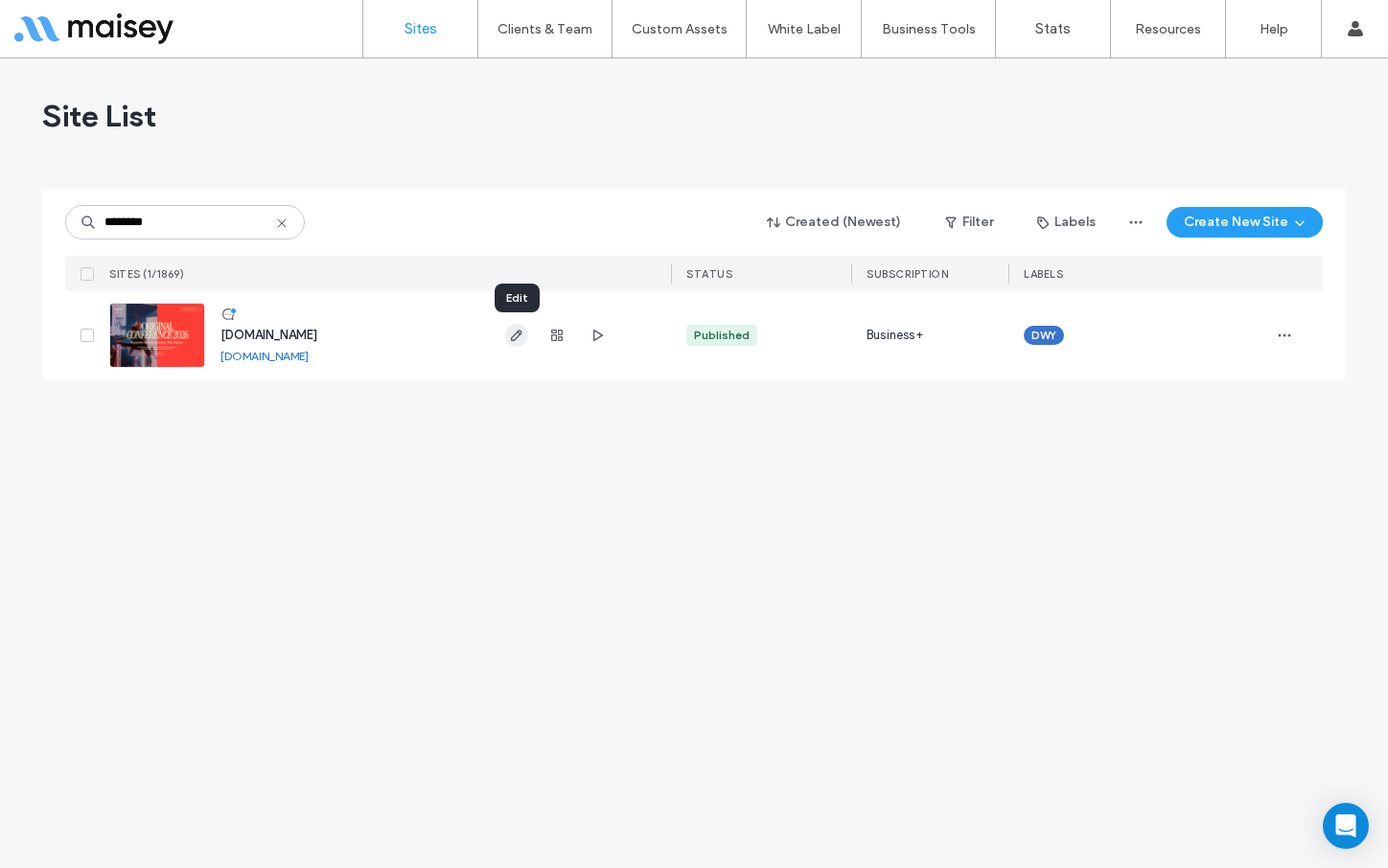 The image size is (1388, 868). I want to click on span: Business+, so click(894, 336).